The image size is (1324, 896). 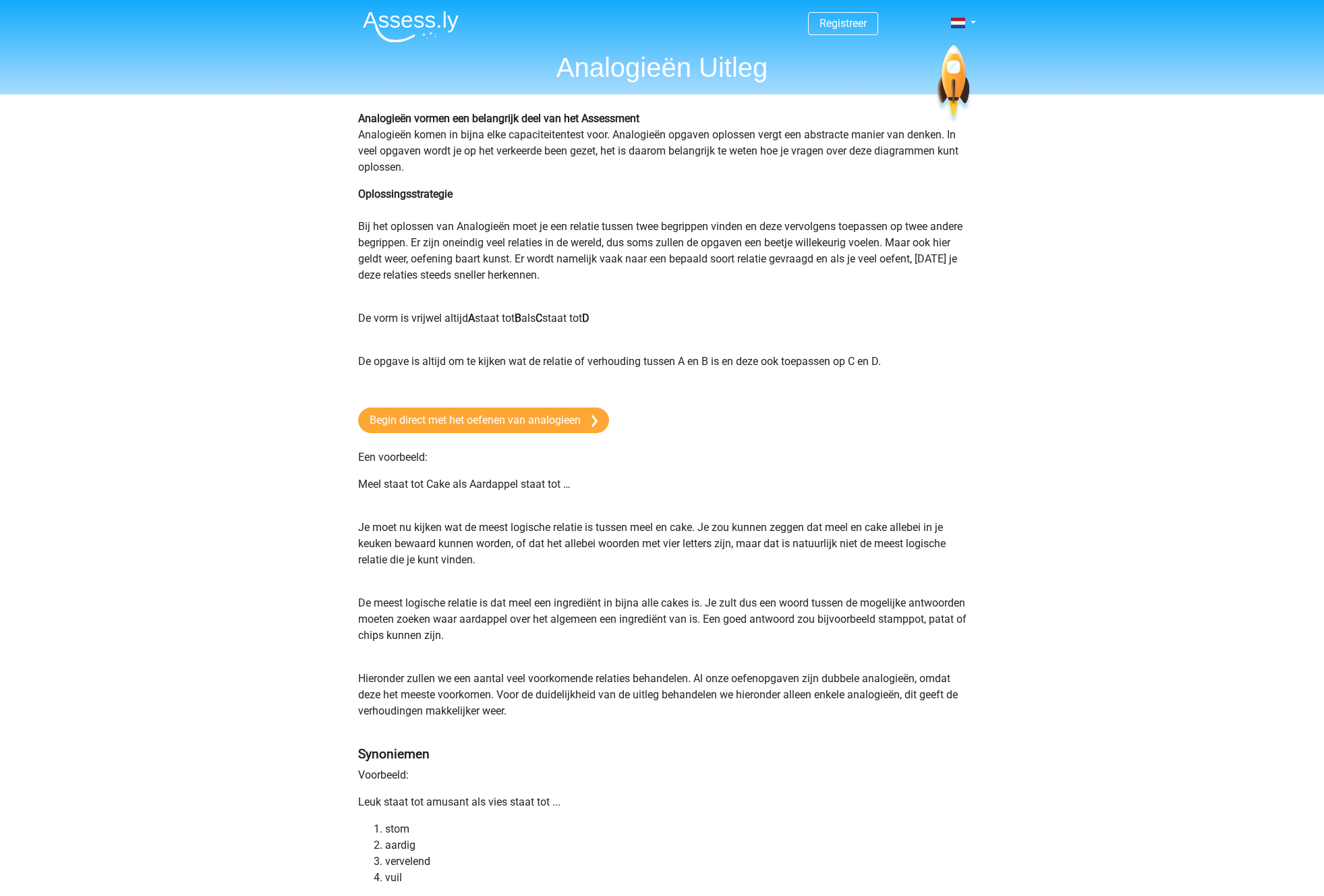 I want to click on li: aardig, so click(x=676, y=845).